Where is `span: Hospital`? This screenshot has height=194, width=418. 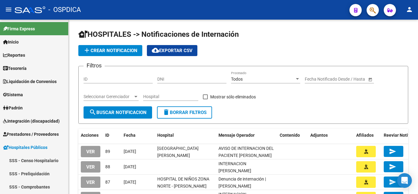
span: Hospital is located at coordinates (165, 135).